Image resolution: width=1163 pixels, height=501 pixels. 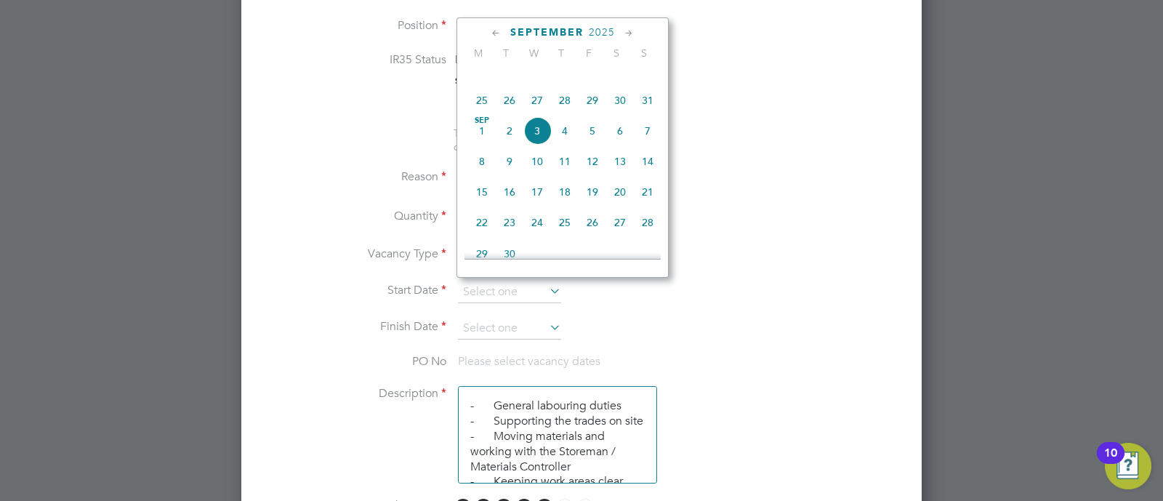 What do you see at coordinates (478, 53) in the screenshot?
I see `span: M` at bounding box center [478, 53].